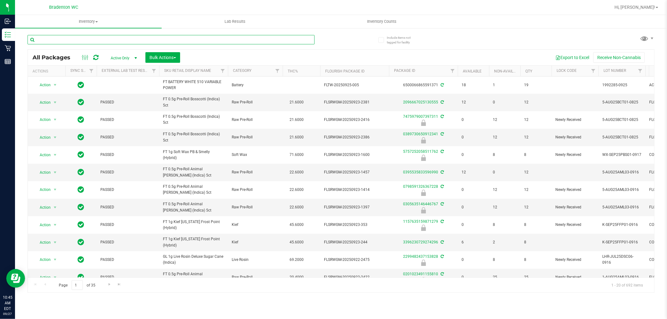  Describe the element at coordinates (575, 190) in the screenshot. I see `span: Newly Received` at that location.